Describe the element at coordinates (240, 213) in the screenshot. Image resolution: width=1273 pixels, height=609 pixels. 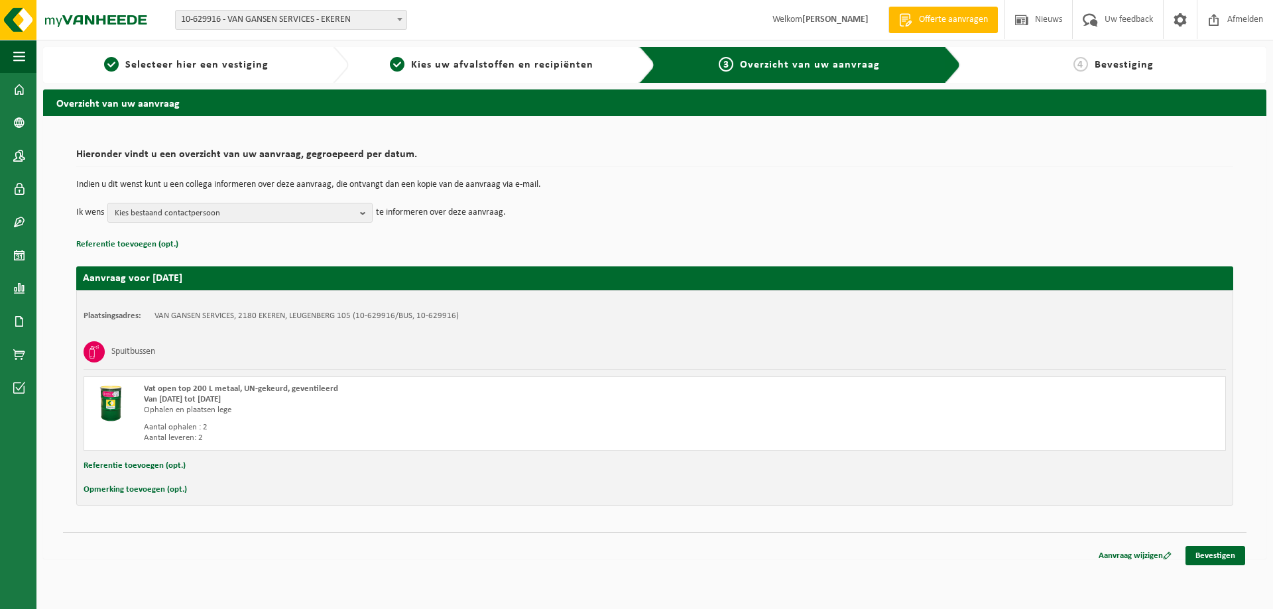
I see `button: Kies bestaand contactpersoon` at that location.